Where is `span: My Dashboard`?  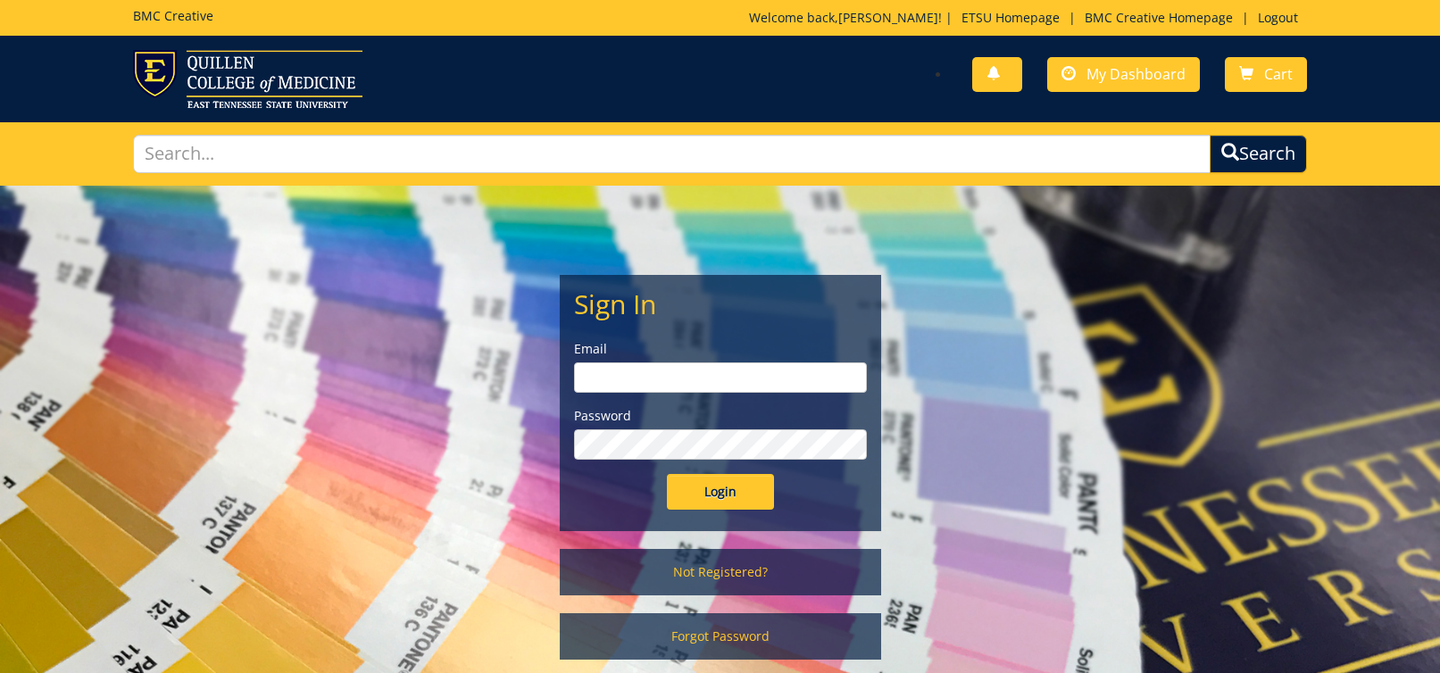 span: My Dashboard is located at coordinates (1135, 74).